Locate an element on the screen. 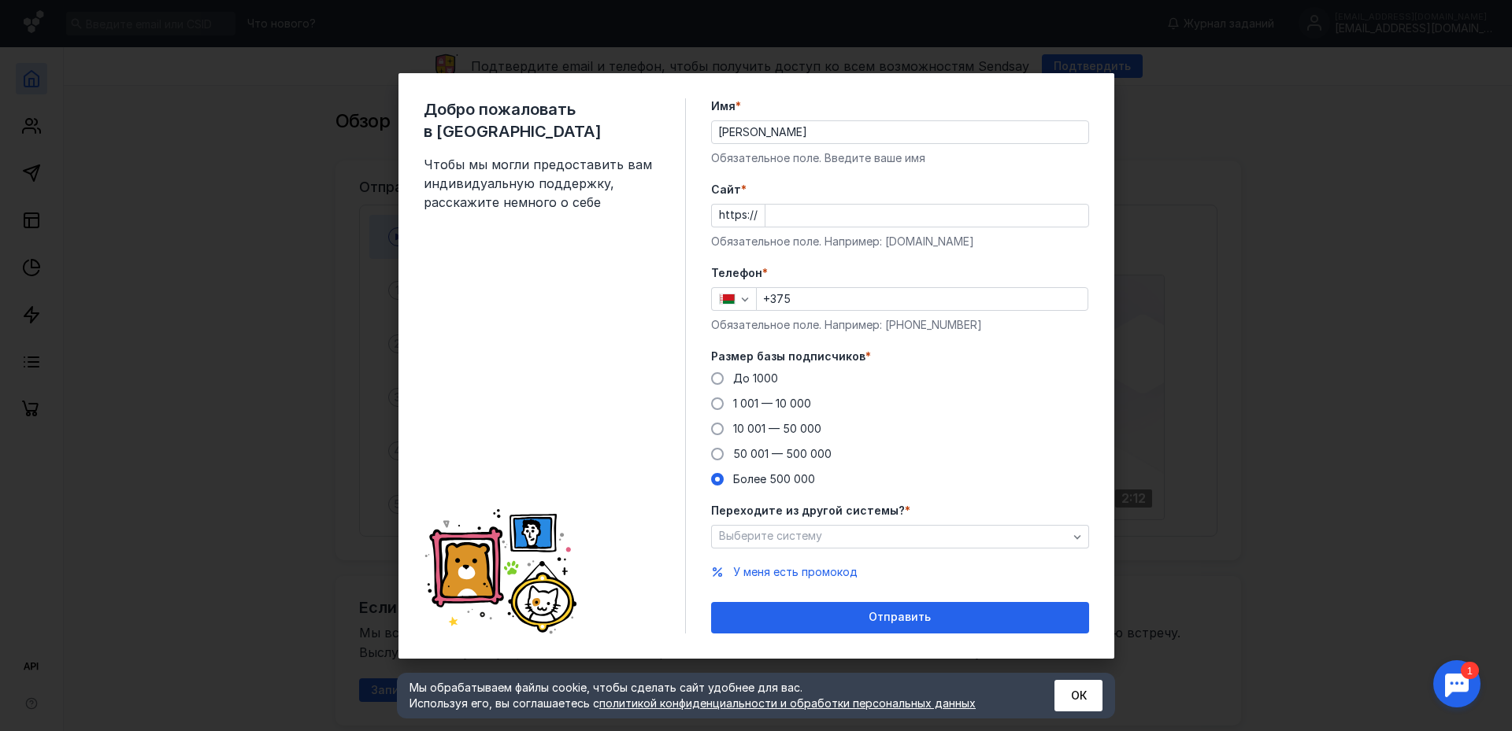  span: Переходите из другой системы? is located at coordinates (808, 511).